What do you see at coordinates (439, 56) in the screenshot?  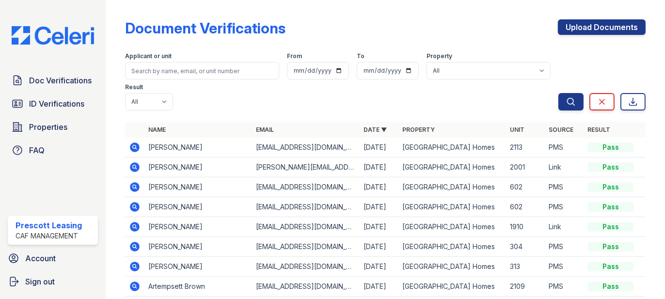 I see `label: Property` at bounding box center [439, 56].